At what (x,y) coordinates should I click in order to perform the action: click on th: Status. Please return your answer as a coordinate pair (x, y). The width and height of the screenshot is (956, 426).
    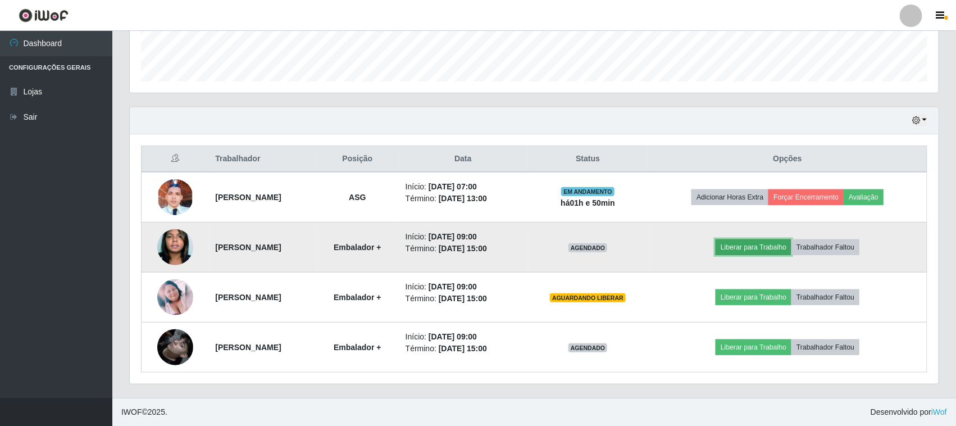
    Looking at the image, I should click on (587, 159).